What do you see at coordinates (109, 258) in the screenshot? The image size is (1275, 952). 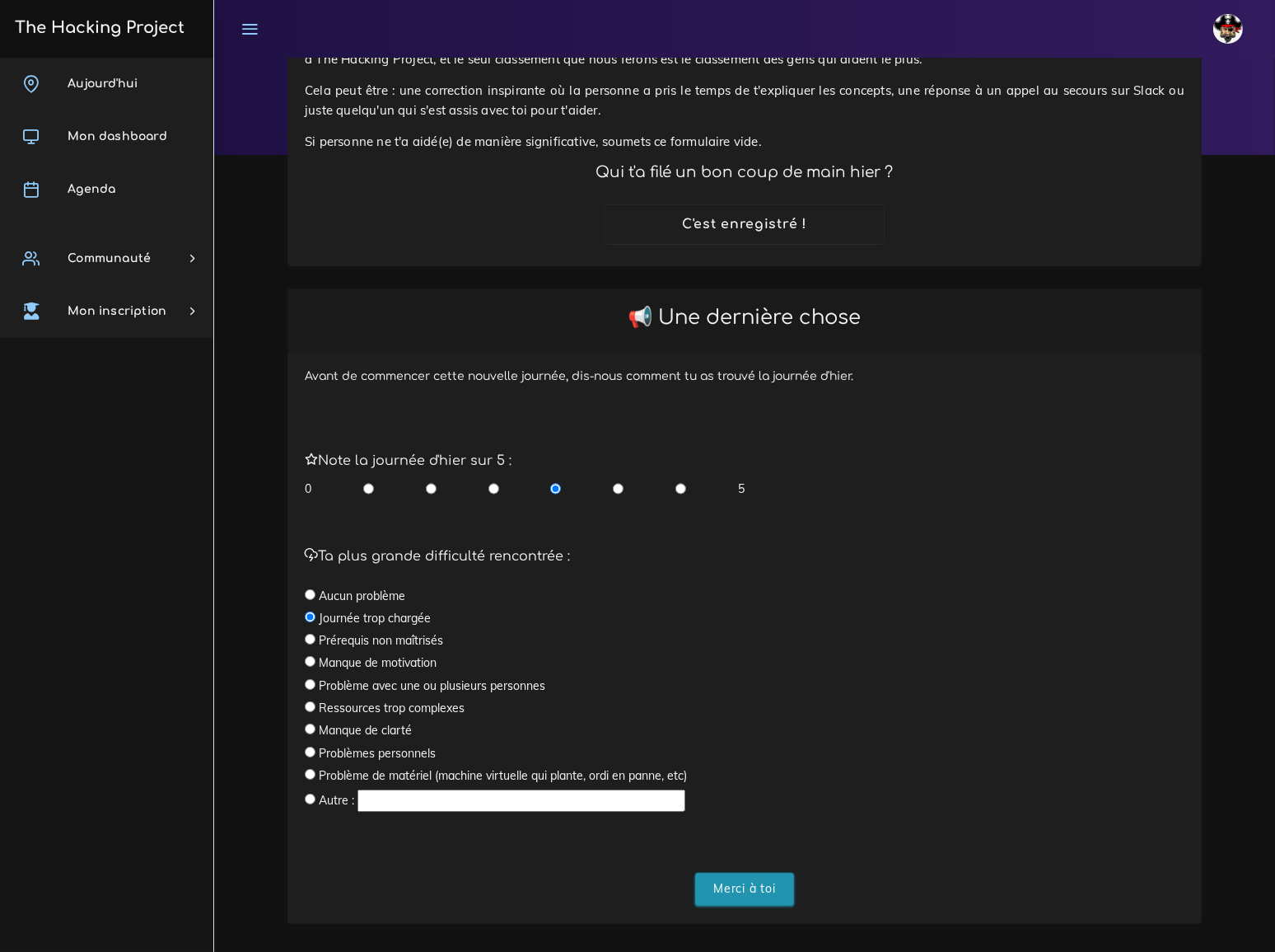 I see `span: Communauté` at bounding box center [109, 258].